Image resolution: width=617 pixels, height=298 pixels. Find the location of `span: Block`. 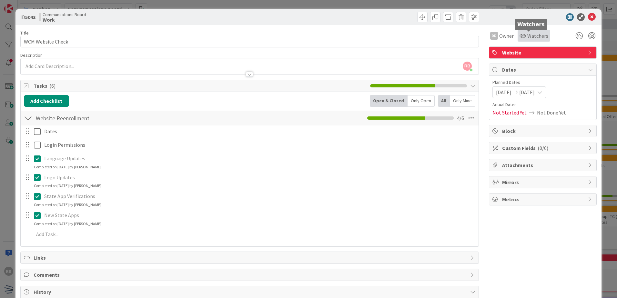

span: Block is located at coordinates (544, 131).